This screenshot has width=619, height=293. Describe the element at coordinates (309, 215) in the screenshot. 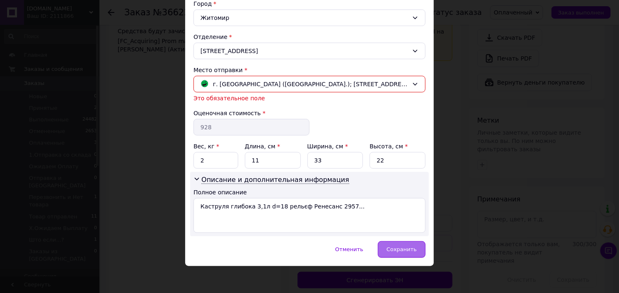

I see `textarea: Каструля глибока 3,1л d=18 рельєф Ренесанс 2957...` at that location.